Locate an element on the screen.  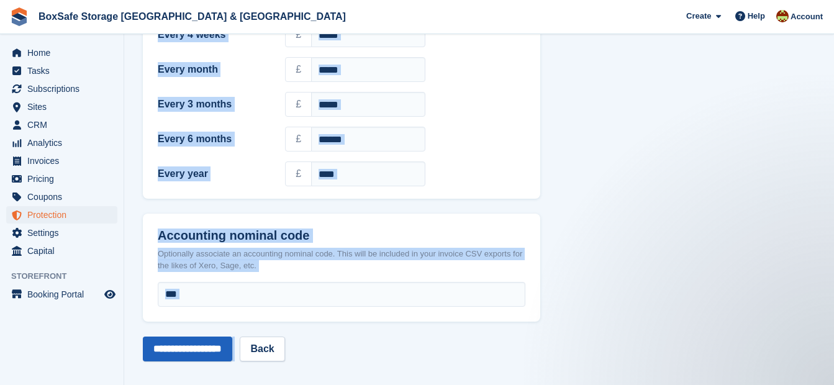
span: Analytics is located at coordinates (65, 143).